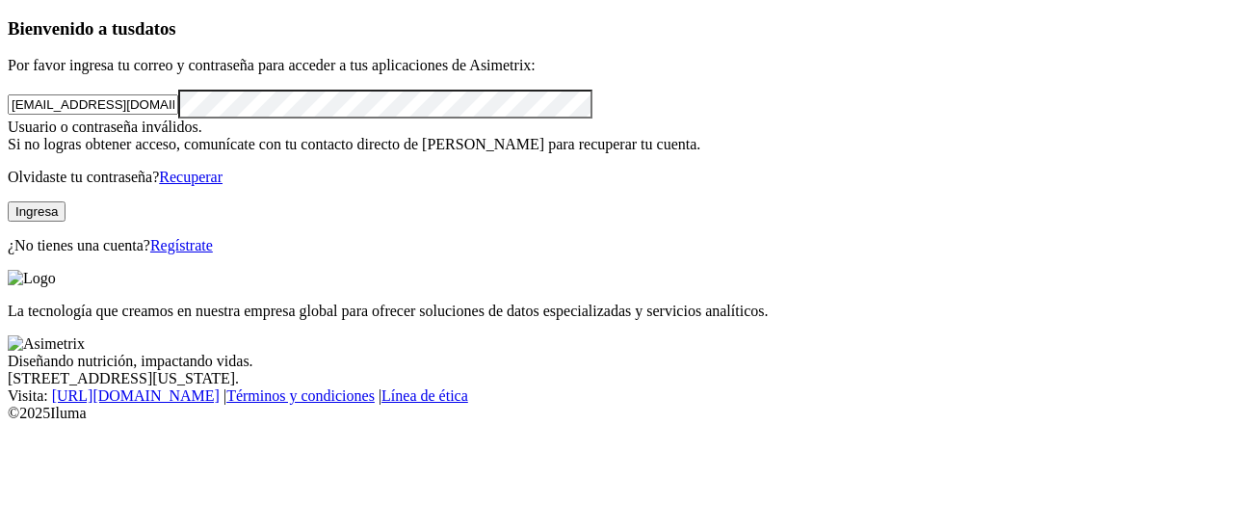 This screenshot has width=1233, height=531. Describe the element at coordinates (616, 246) in the screenshot. I see `p: ¿No tienes una cuenta?` at that location.